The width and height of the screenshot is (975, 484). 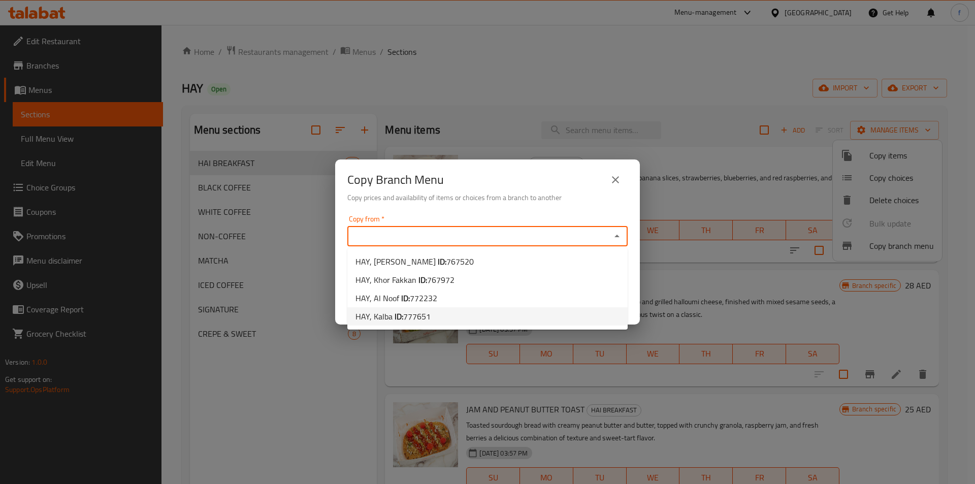 What do you see at coordinates (396, 180) in the screenshot?
I see `h2: Copy Branch Menu` at bounding box center [396, 180].